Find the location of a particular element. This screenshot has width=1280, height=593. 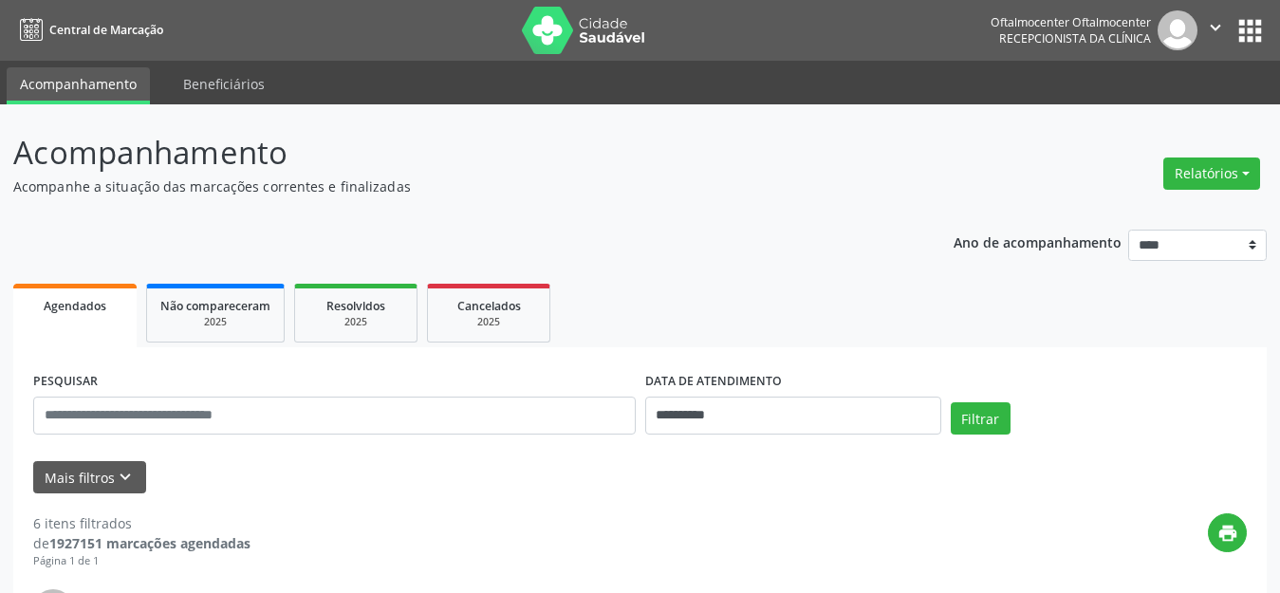

a: Central de Marcação is located at coordinates (88, 29).